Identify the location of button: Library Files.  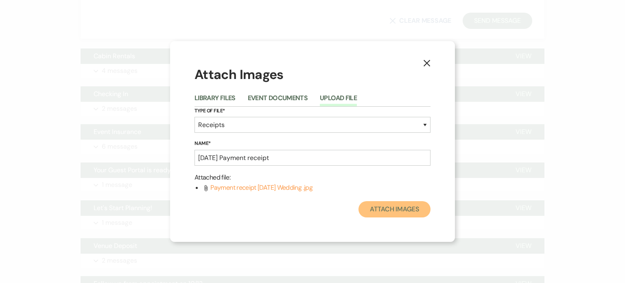
(215, 100).